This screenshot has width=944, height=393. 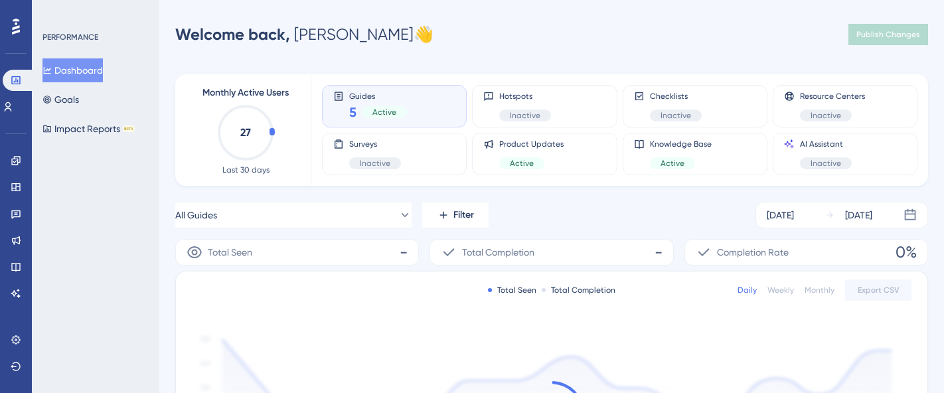 What do you see at coordinates (531, 144) in the screenshot?
I see `span: Product Updates` at bounding box center [531, 144].